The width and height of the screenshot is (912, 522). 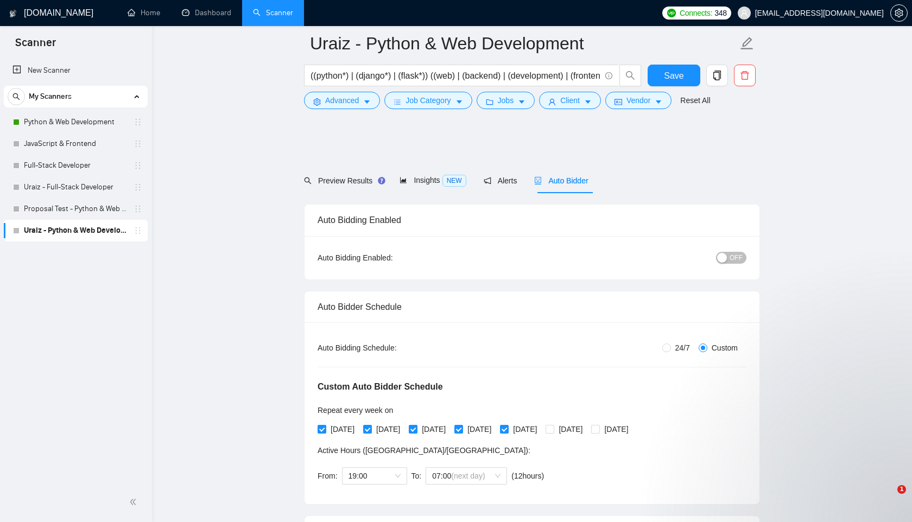 I want to click on span: Job Category, so click(x=428, y=100).